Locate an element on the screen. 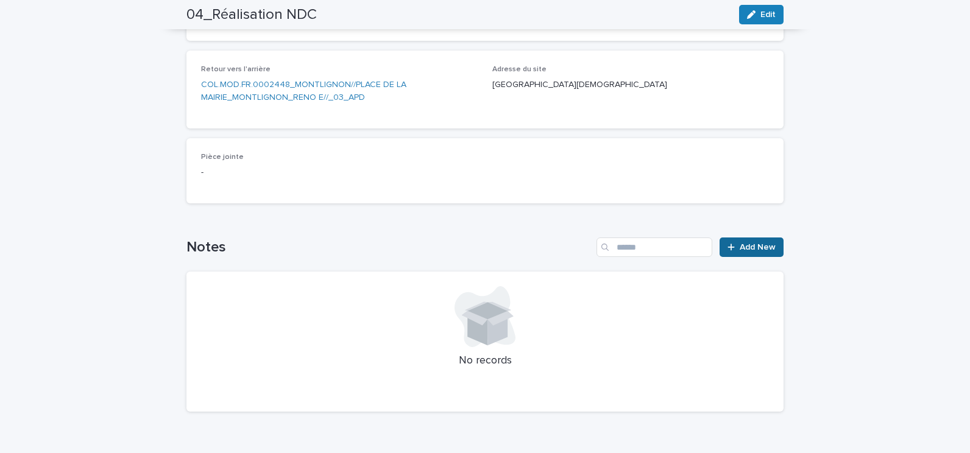 The image size is (970, 453). span: Edit is located at coordinates (768, 15).